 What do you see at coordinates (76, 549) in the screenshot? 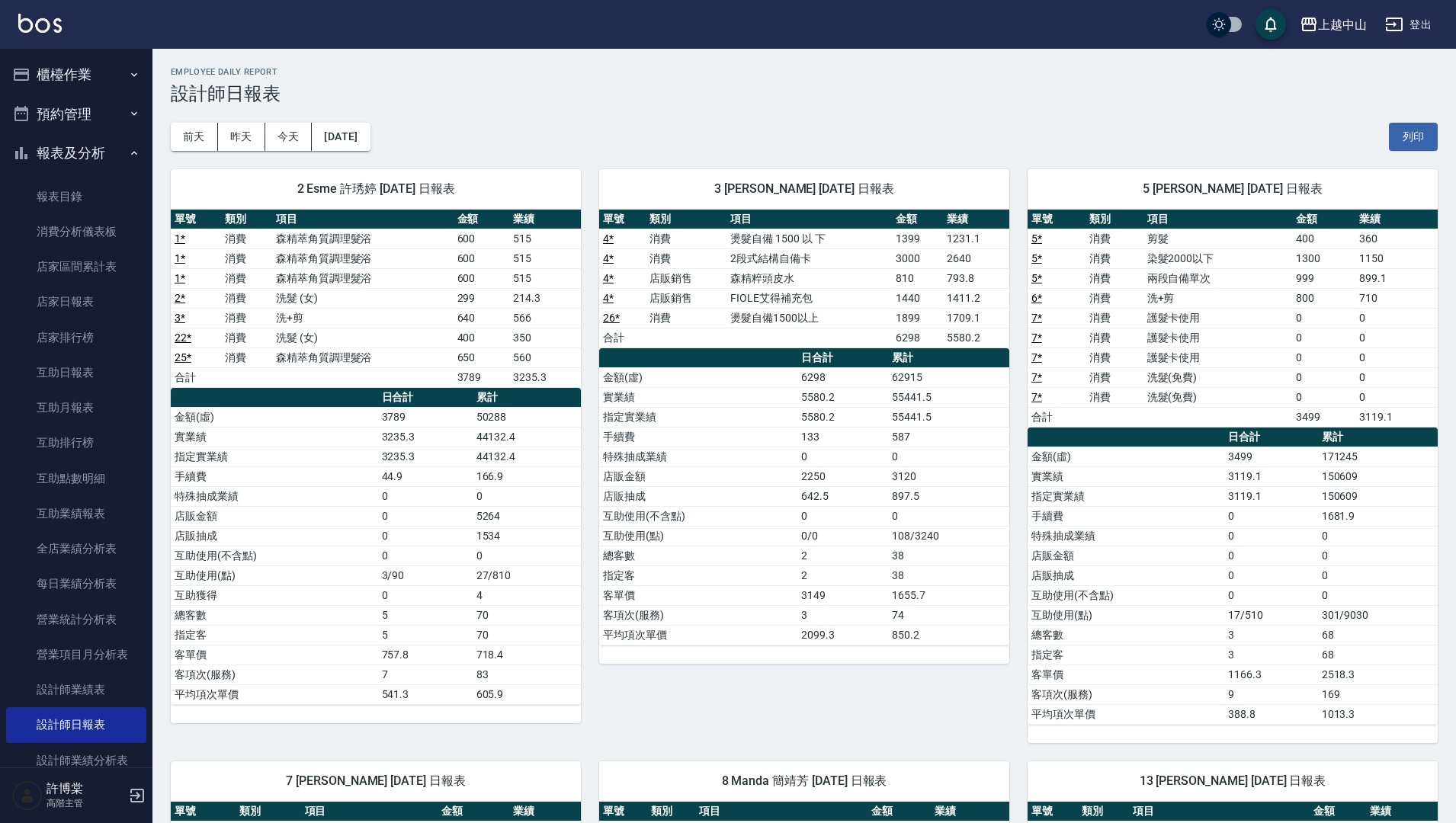
I see `a: 全店業績分析表` at bounding box center [76, 549].